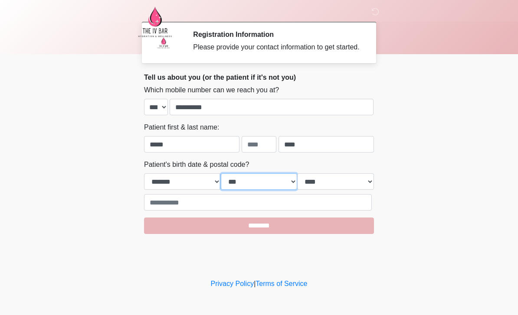 The height and width of the screenshot is (315, 518). I want to click on label: Patient's birth date & postal code?, so click(196, 165).